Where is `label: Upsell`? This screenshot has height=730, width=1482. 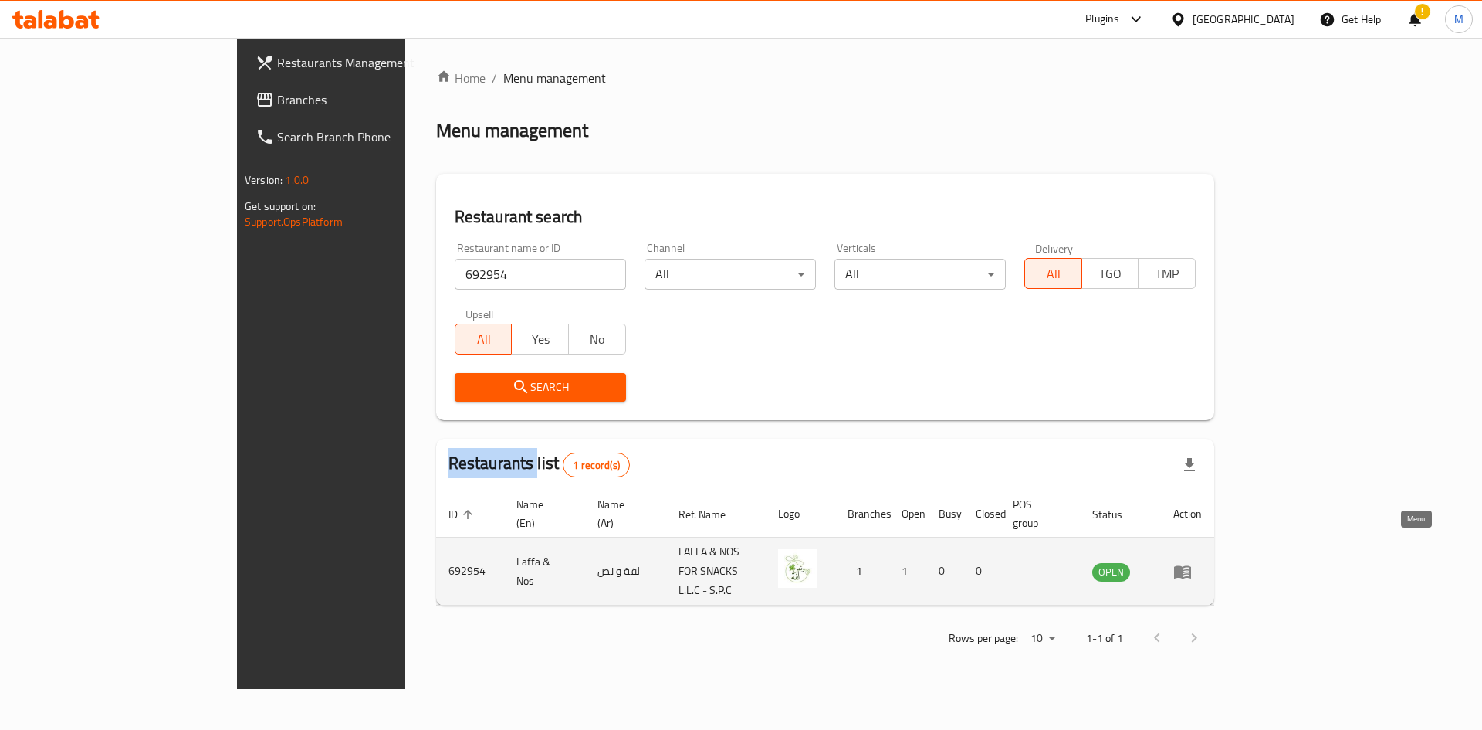 label: Upsell is located at coordinates (479, 313).